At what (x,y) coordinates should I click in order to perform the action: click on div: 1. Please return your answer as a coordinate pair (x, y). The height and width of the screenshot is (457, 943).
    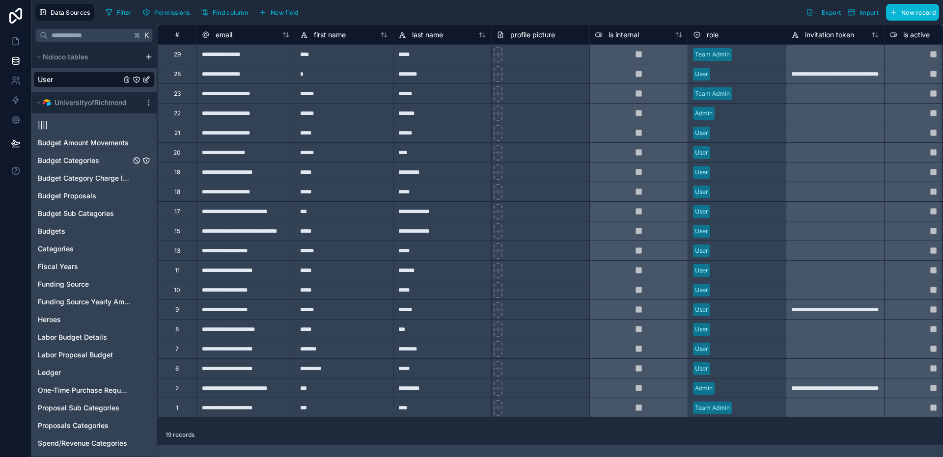
    Looking at the image, I should click on (177, 408).